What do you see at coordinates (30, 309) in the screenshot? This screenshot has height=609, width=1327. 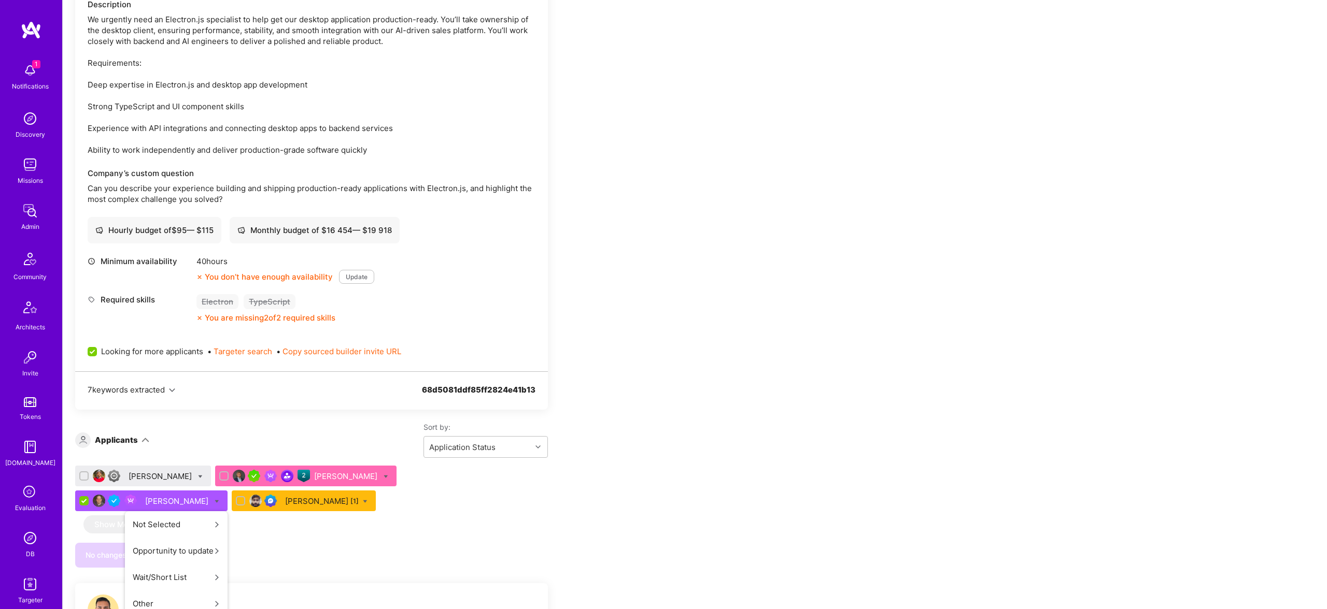 I see `img: Architects` at bounding box center [30, 309].